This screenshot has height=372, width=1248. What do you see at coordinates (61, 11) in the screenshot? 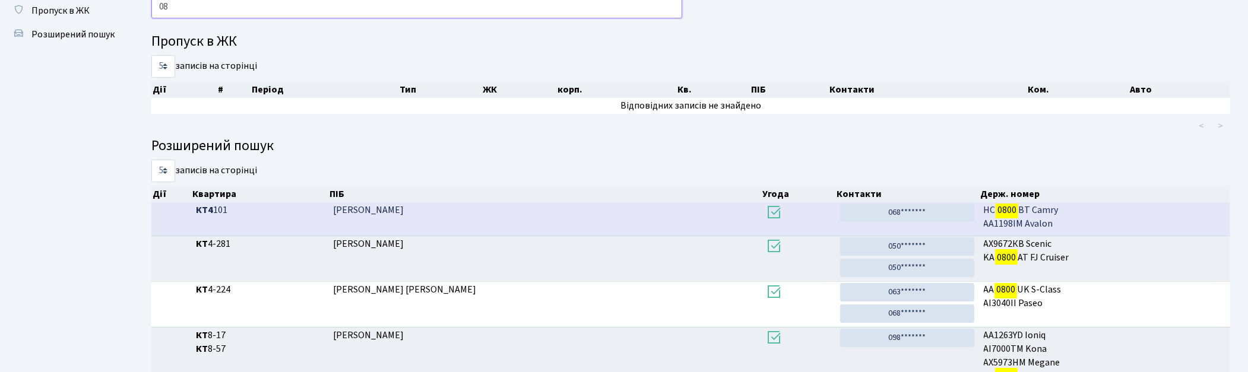
I see `span: Пропуск в ЖК` at bounding box center [61, 11].